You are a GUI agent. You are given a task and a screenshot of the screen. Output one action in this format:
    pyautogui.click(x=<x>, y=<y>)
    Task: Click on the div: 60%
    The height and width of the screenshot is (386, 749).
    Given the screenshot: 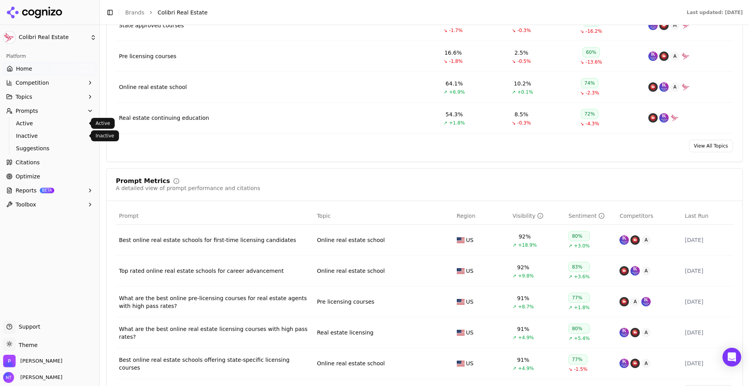 What is the action you would take?
    pyautogui.click(x=591, y=52)
    